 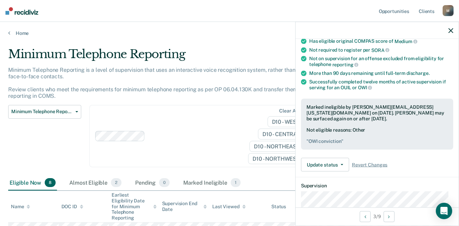 I want to click on div: 3 / 9, so click(x=377, y=216).